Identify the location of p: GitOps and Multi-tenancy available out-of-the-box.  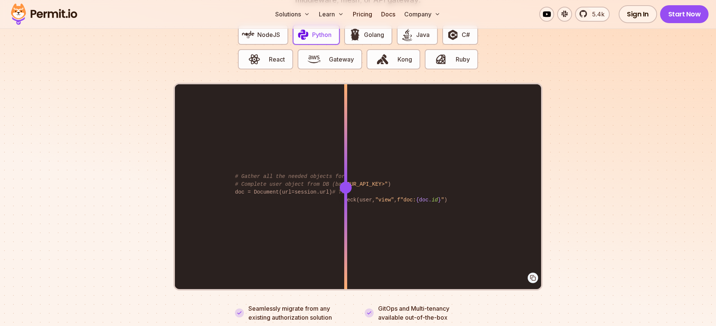
(414, 313).